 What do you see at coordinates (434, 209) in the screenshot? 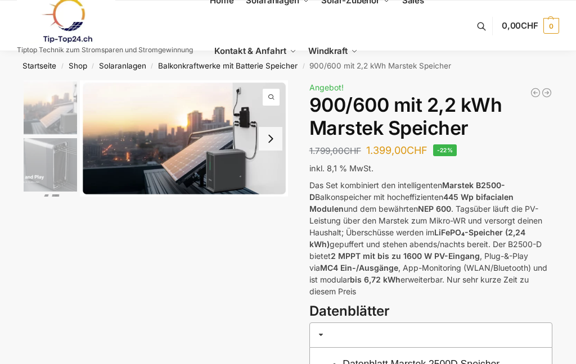
I see `strong: NEP 600` at bounding box center [434, 209].